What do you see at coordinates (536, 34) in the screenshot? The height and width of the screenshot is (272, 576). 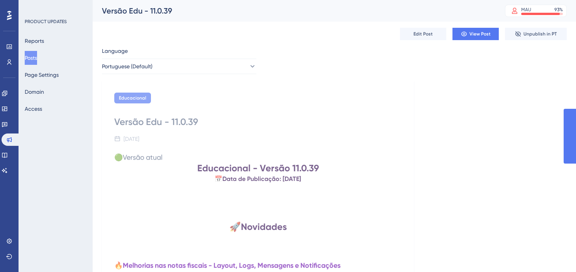 I see `button: Unpublish in PT` at bounding box center [536, 34].